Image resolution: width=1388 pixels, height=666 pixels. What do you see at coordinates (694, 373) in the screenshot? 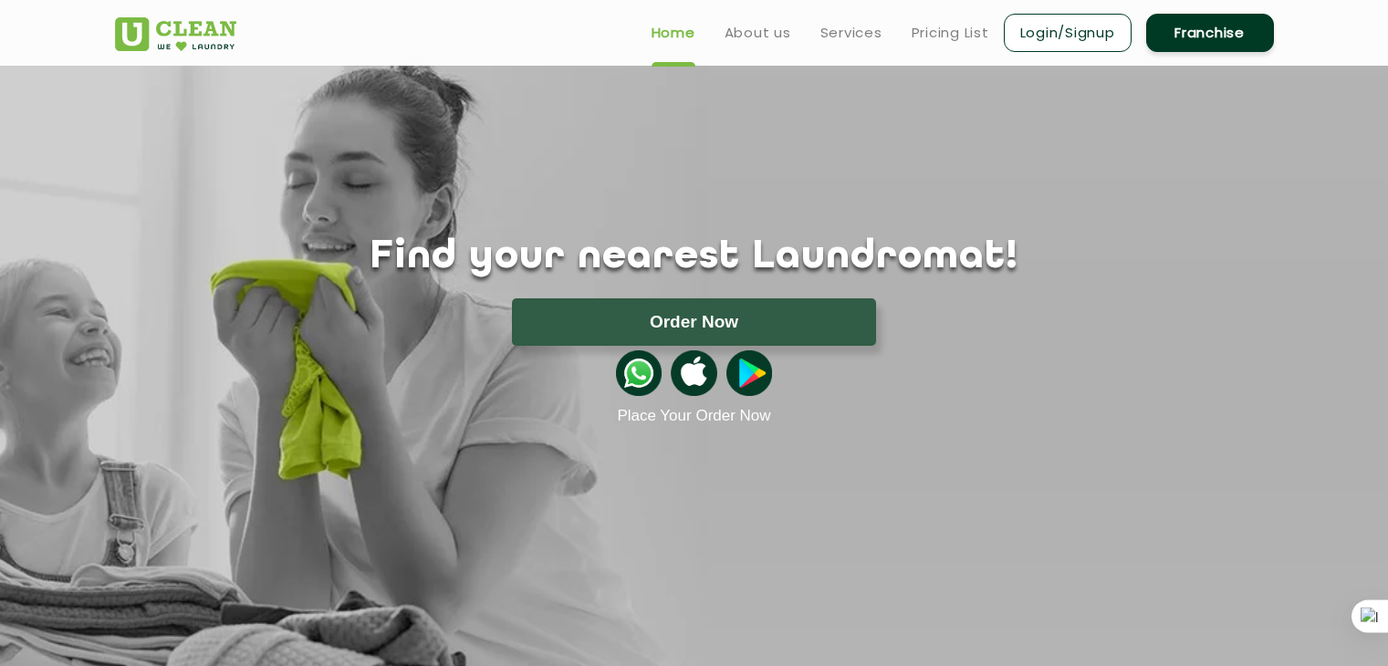
I see `img: apple-icon.png` at bounding box center [694, 373].